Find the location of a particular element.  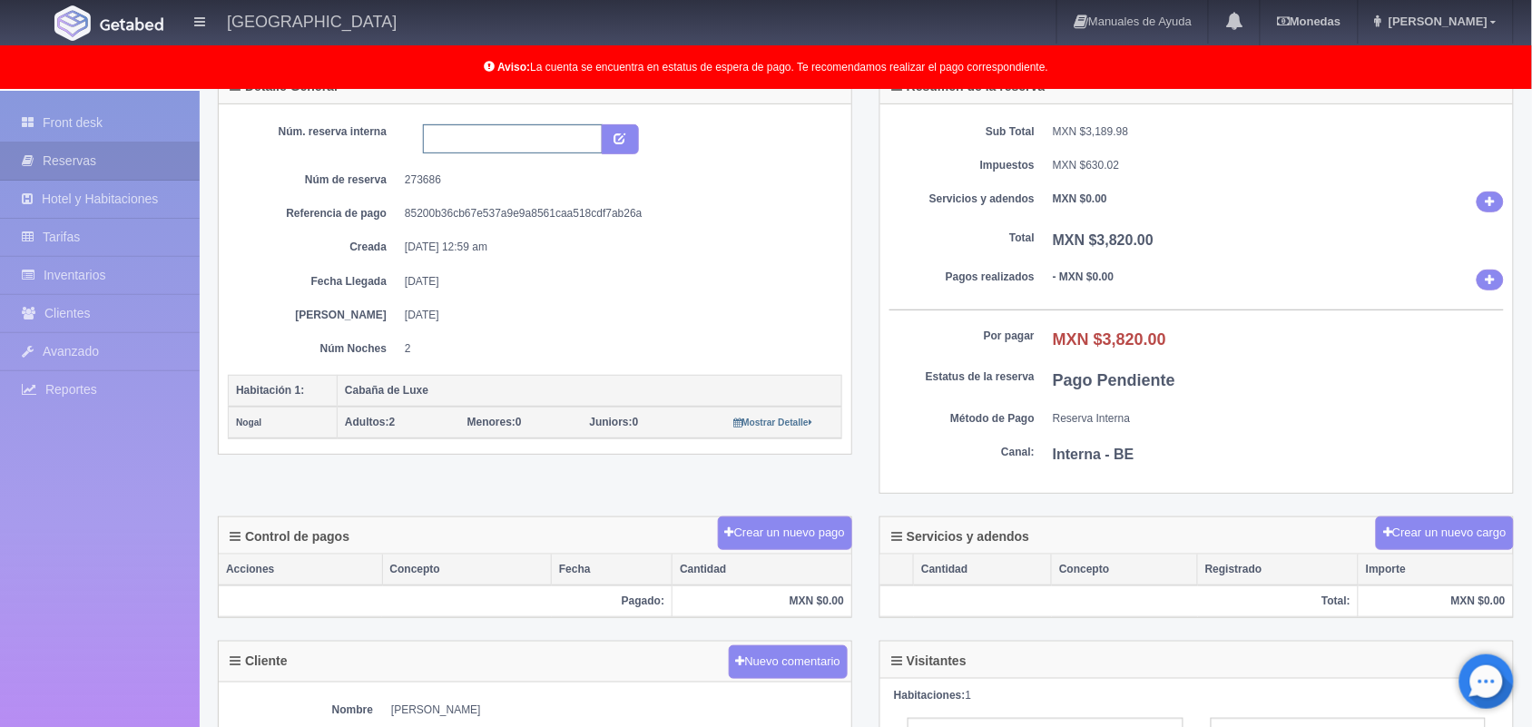

th: Fecha is located at coordinates (612, 570).